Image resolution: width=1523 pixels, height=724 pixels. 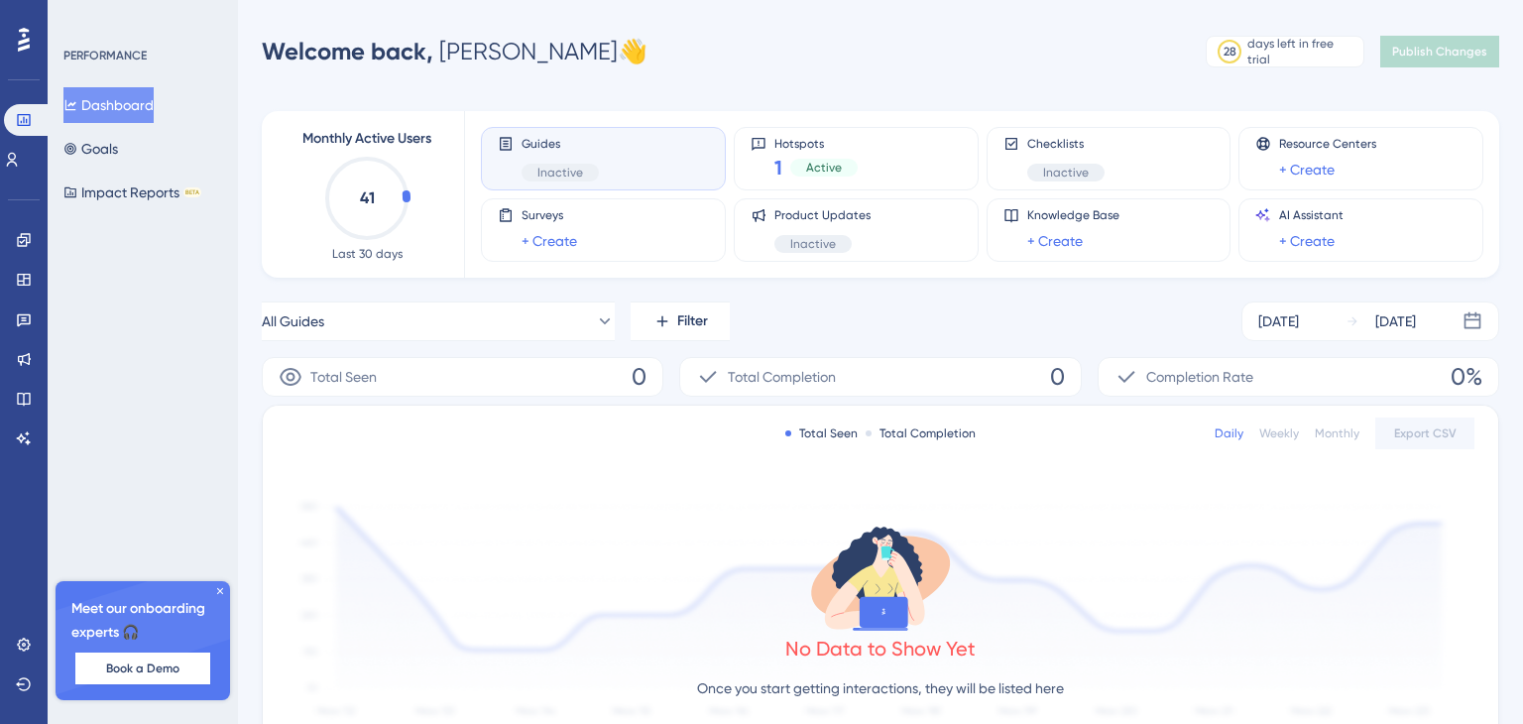 What do you see at coordinates (1425, 433) in the screenshot?
I see `span: Export CSV` at bounding box center [1425, 433].